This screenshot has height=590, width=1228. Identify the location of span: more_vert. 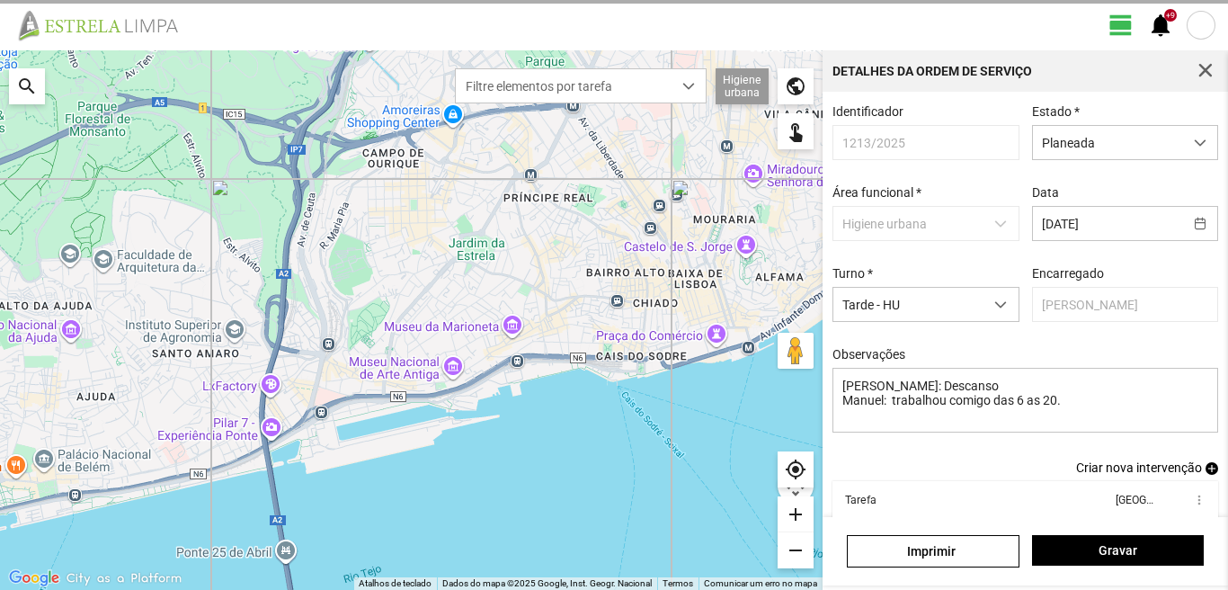
(1198, 500).